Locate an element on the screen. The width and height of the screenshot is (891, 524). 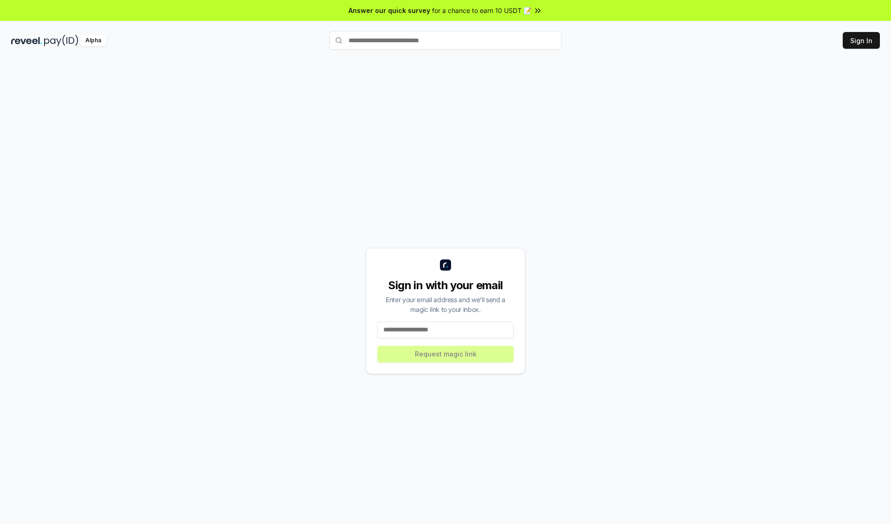
span: Answer our quick survey is located at coordinates (389, 10).